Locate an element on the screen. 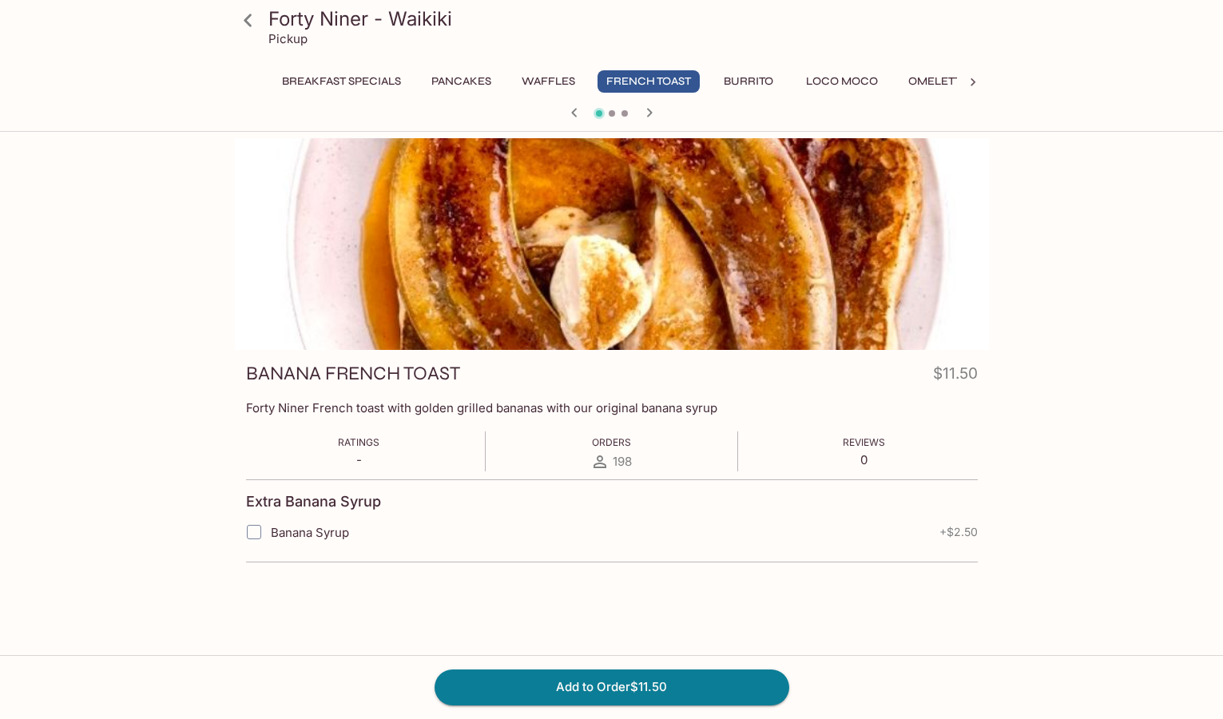 The width and height of the screenshot is (1223, 719). button: Waffles is located at coordinates (549, 82).